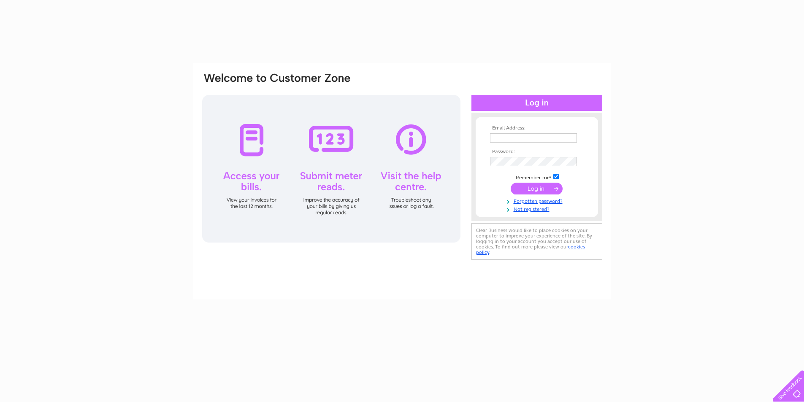 The height and width of the screenshot is (402, 804). I want to click on div: Clear Business would like to place cookies on your computer to improve your experience of the sit..., so click(537, 241).